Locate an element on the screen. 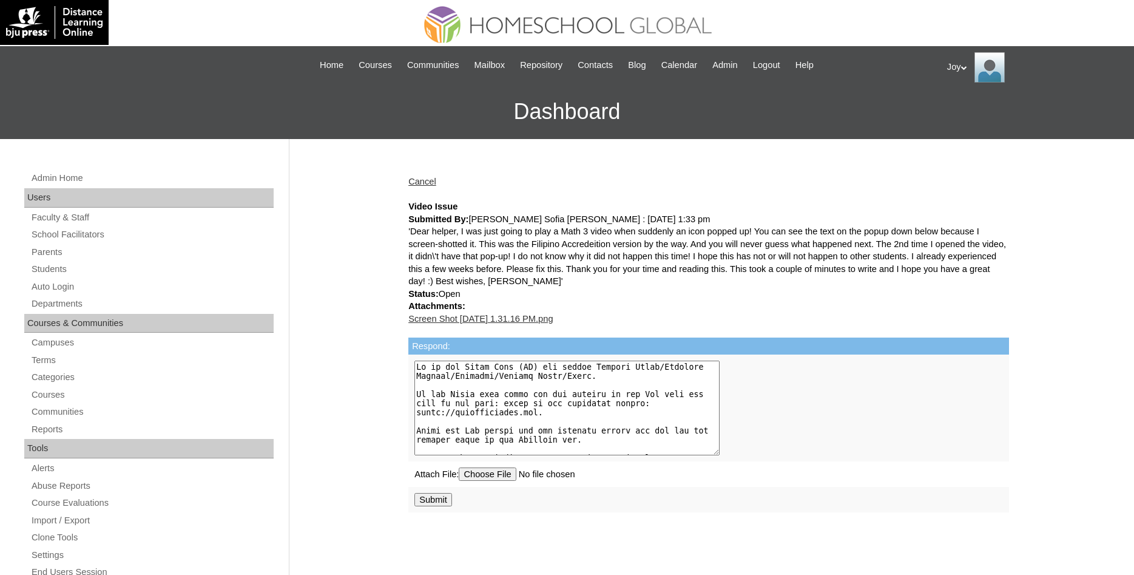 Image resolution: width=1134 pixels, height=575 pixels. span: Logout is located at coordinates (767, 65).